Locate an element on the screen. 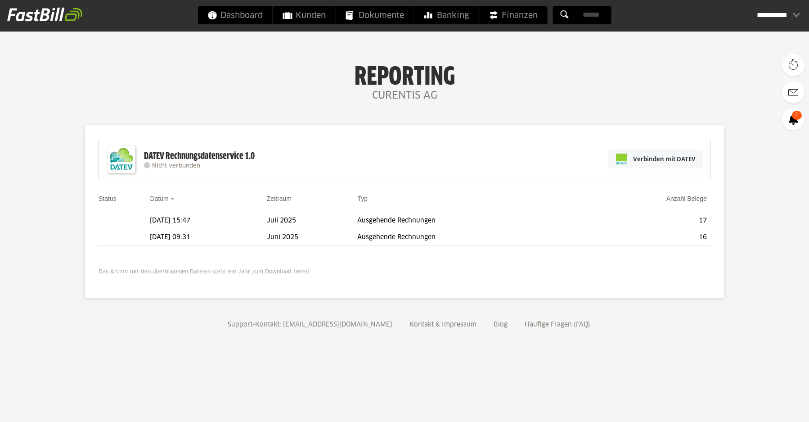  span: Dashboard is located at coordinates (235, 15).